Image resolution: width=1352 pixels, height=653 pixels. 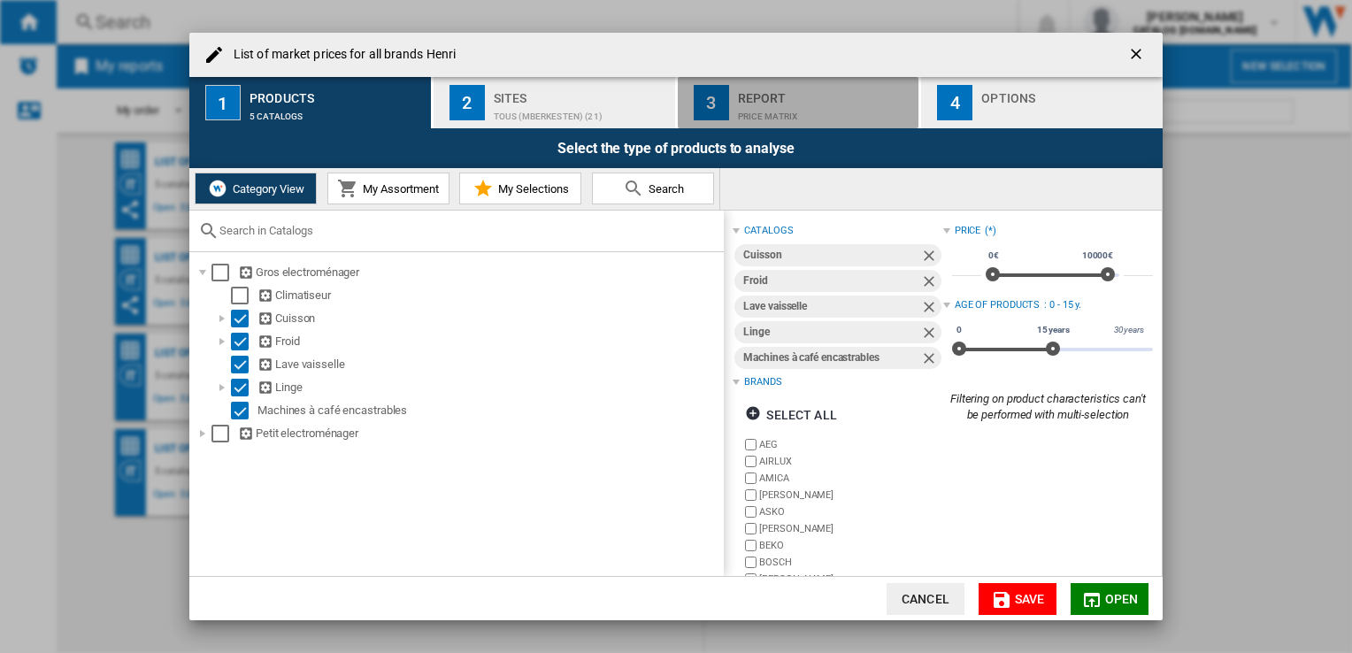 What do you see at coordinates (1138, 56) in the screenshot?
I see `ng-md-icon: getI18NText('BUTTONS.CLOSE_DIALOG')` at bounding box center [1138, 56].